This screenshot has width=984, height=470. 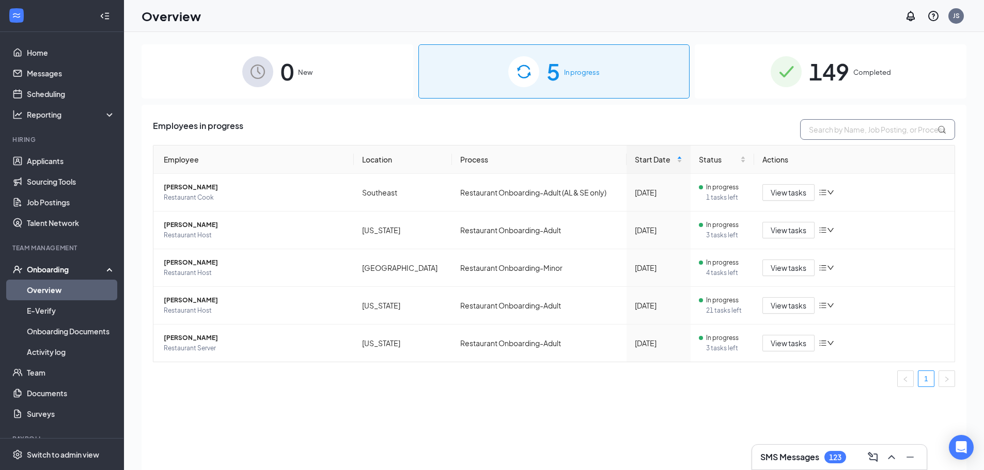 What do you see at coordinates (539, 160) in the screenshot?
I see `th: Process` at bounding box center [539, 160].